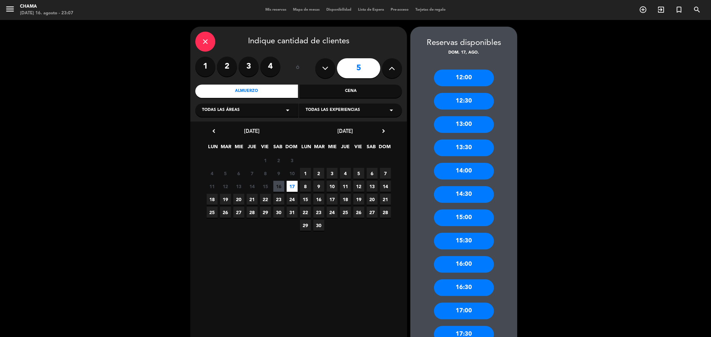 Image resolution: width=711 pixels, height=337 pixels. I want to click on span: 12, so click(225, 186).